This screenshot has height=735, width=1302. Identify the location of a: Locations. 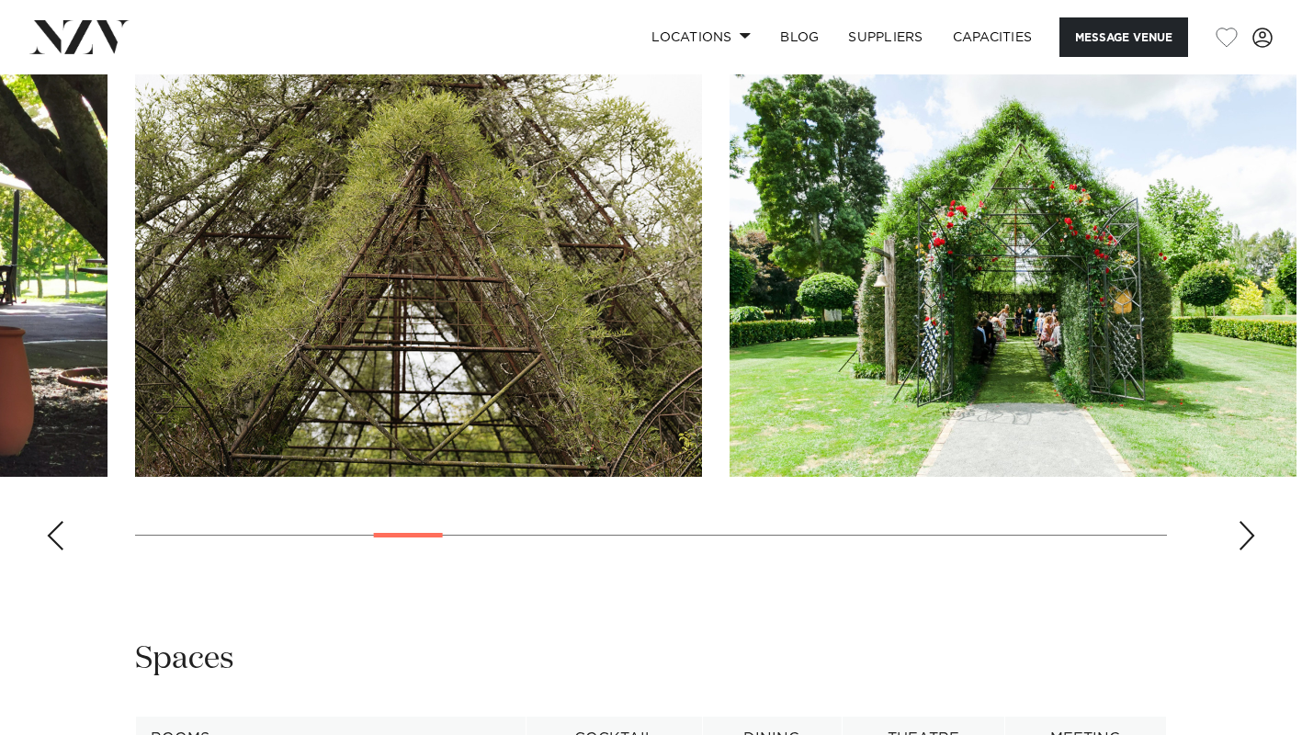
(701, 37).